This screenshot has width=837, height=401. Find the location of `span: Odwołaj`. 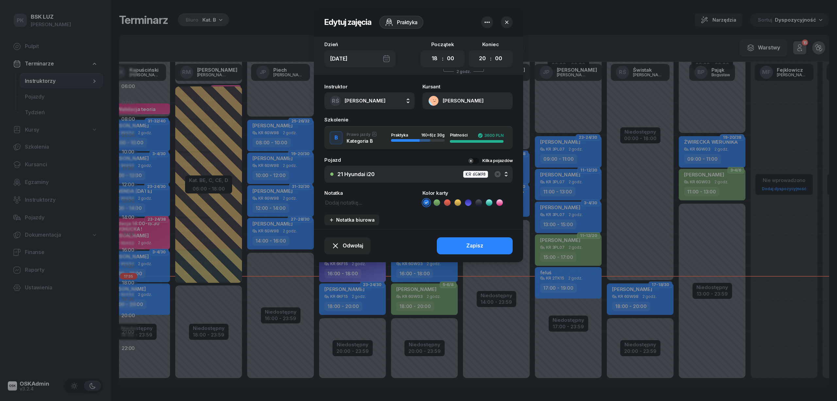

span: Odwołaj is located at coordinates (353, 246).